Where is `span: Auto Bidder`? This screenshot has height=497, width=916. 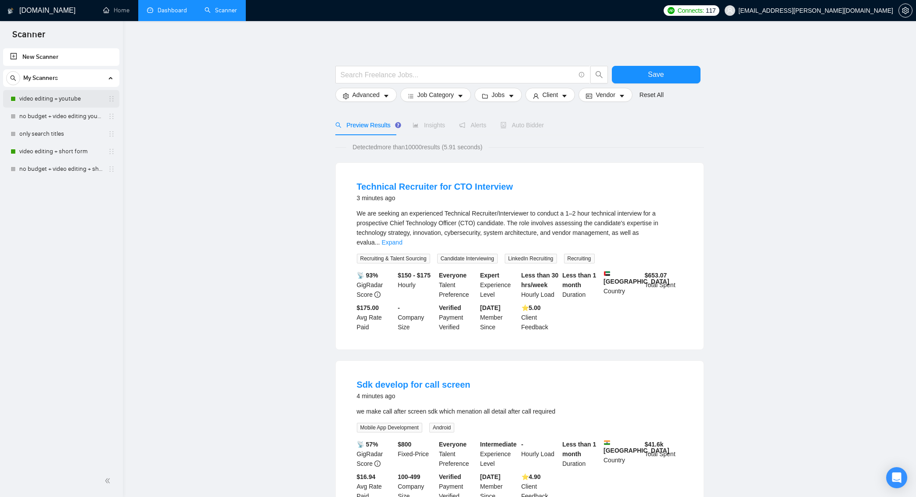
span: Auto Bidder is located at coordinates (522, 125).